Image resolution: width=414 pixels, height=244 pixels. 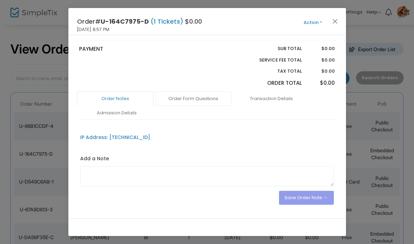 I want to click on p: Order Total, so click(x=273, y=83).